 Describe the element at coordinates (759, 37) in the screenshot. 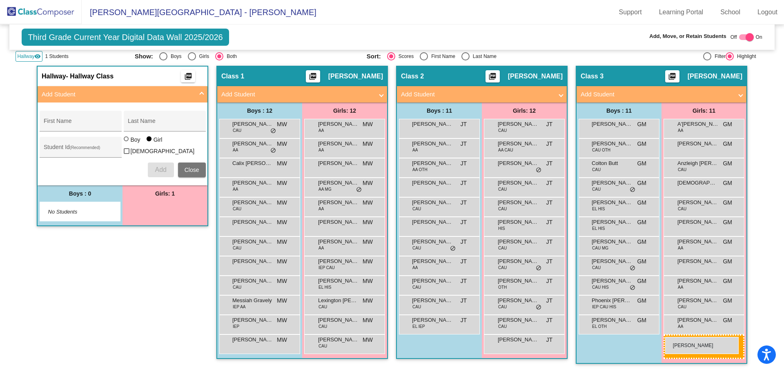

I see `span: On` at that location.